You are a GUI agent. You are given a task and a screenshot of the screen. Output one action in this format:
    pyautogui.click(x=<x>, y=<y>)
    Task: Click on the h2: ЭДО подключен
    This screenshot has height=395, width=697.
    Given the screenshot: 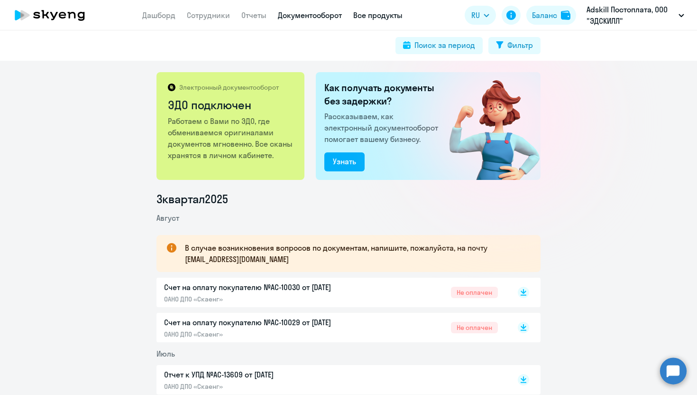 What is the action you would take?
    pyautogui.click(x=231, y=105)
    